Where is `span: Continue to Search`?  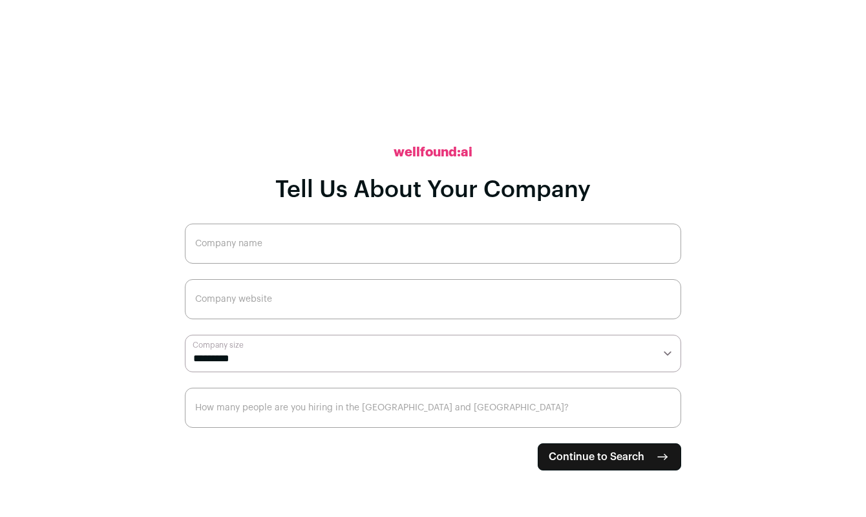 span: Continue to Search is located at coordinates (596, 457).